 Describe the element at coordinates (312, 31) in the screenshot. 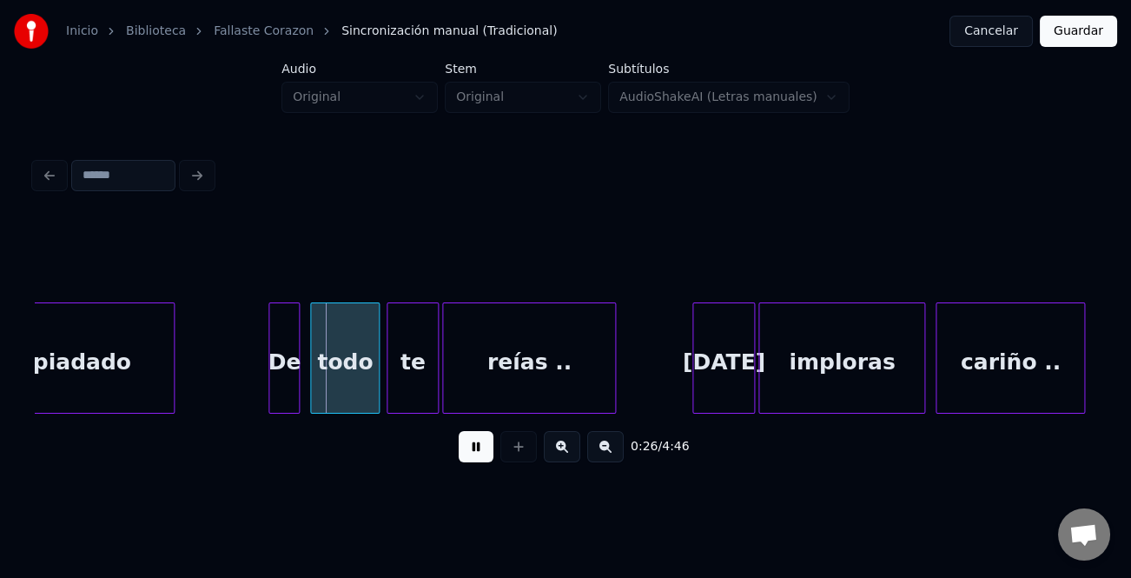

I see `nav: breadcrumb` at that location.